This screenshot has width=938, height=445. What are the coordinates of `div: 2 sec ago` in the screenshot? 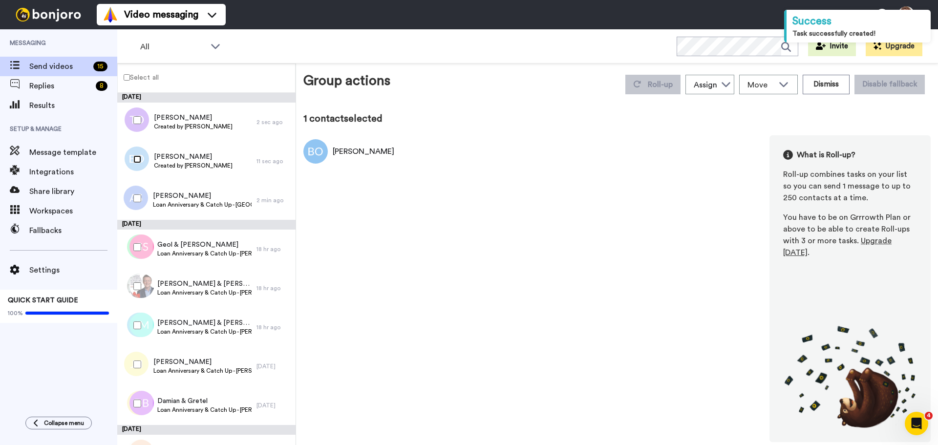 It's located at (274, 122).